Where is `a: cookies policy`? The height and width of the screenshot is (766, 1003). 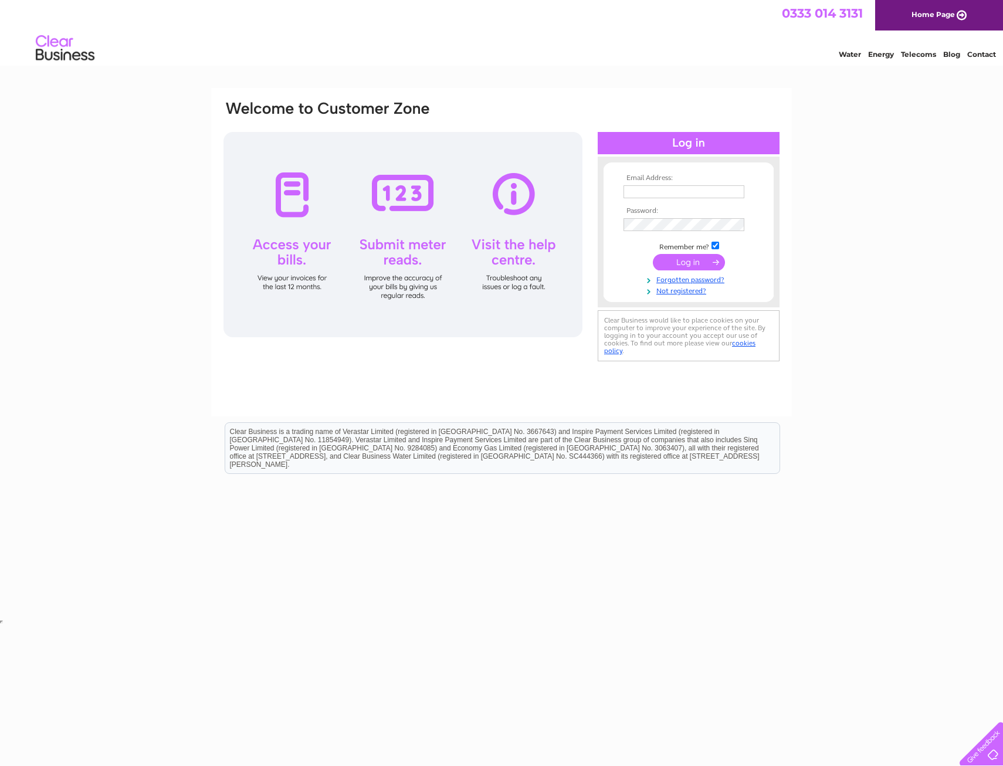 a: cookies policy is located at coordinates (680, 347).